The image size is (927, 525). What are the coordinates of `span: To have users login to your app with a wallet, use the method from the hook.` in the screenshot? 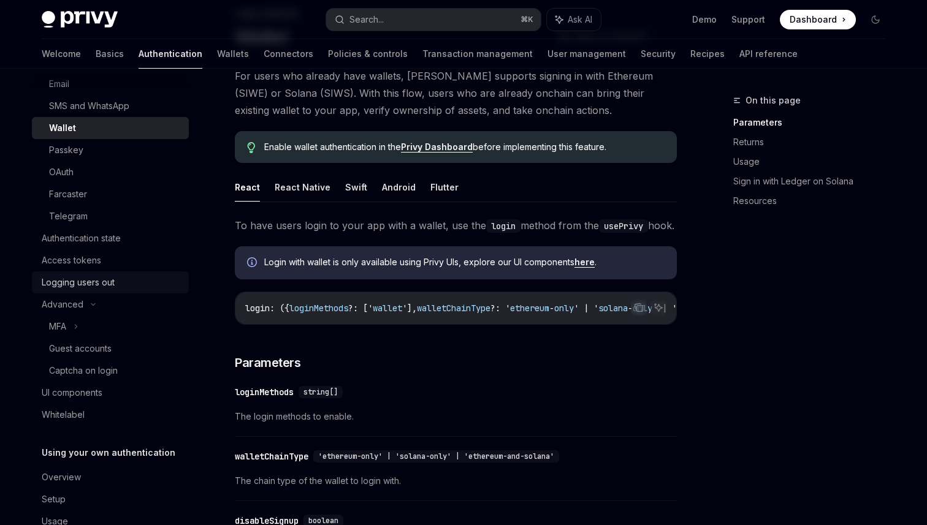 It's located at (455, 226).